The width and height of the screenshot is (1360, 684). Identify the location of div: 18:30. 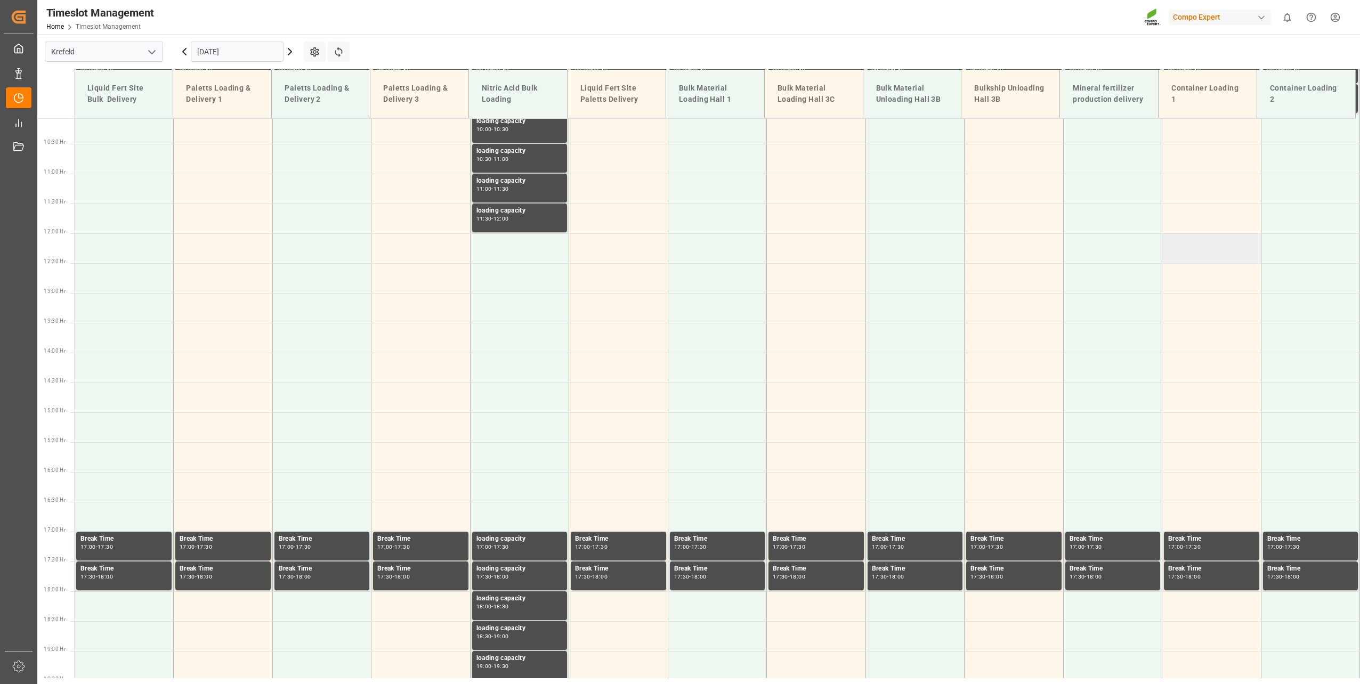
(501, 606).